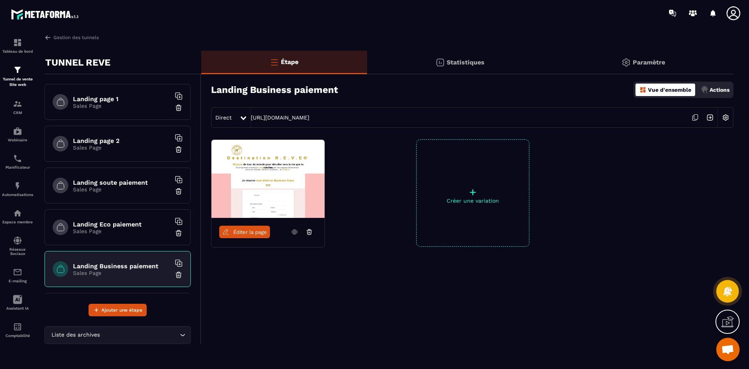  What do you see at coordinates (75, 335) in the screenshot?
I see `span: Liste des archives` at bounding box center [75, 335].